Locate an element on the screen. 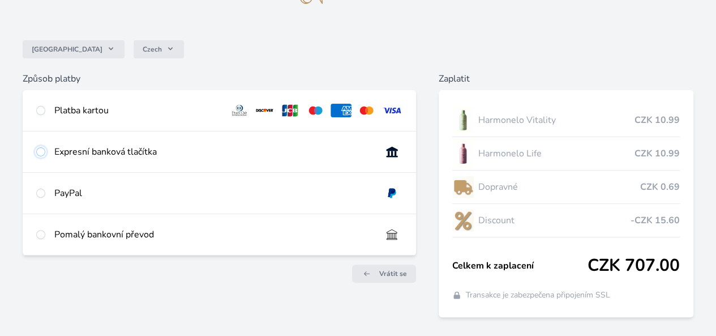 Image resolution: width=716 pixels, height=336 pixels. span: CZK 707.00 is located at coordinates (633, 265).